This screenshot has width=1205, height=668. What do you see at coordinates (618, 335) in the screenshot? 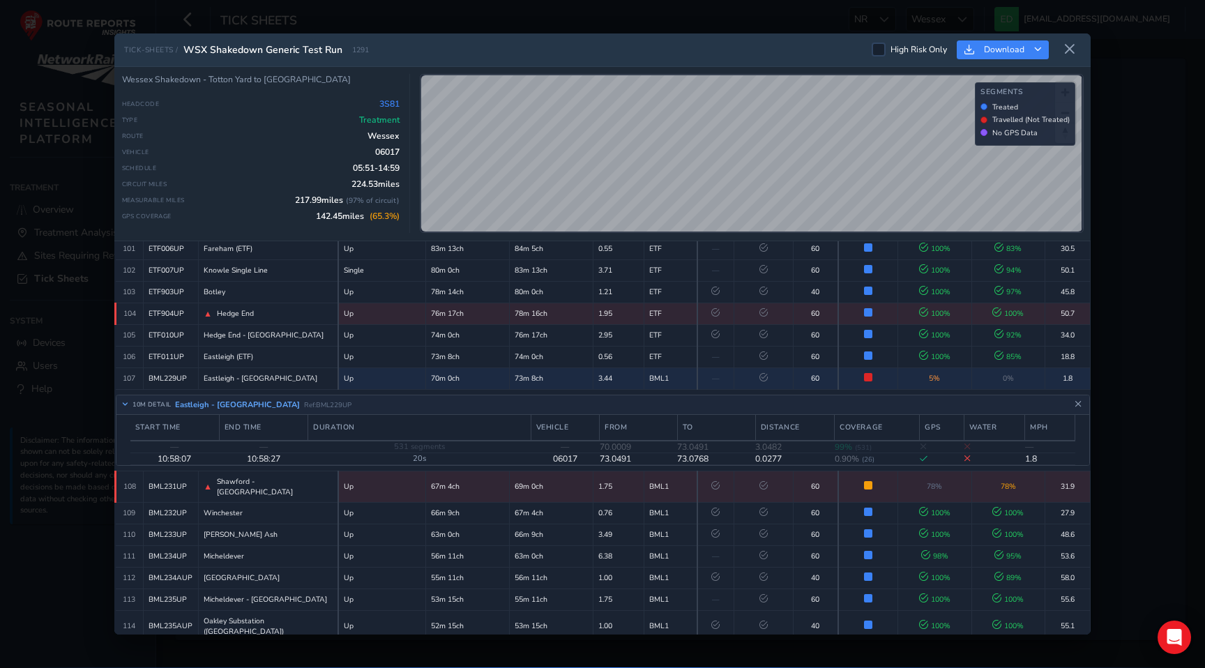
I see `td: 2.95` at bounding box center [618, 335].